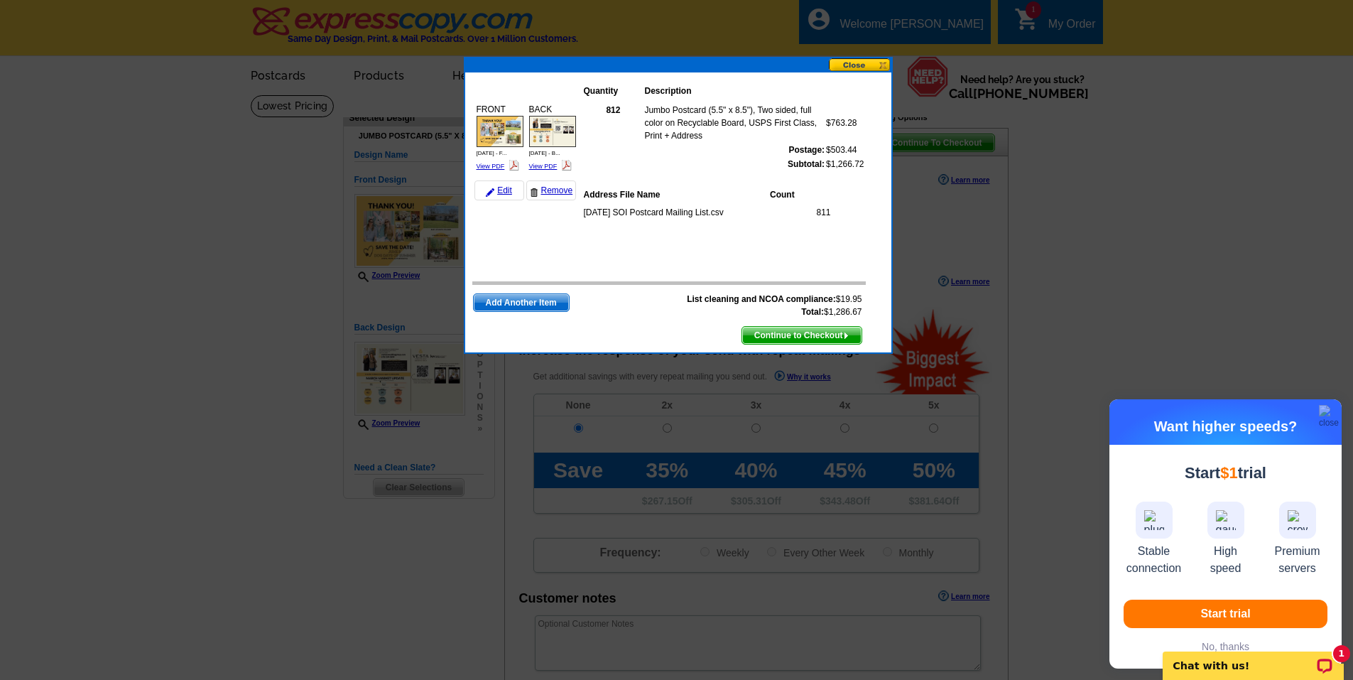  What do you see at coordinates (774, 305) in the screenshot?
I see `span: $19.95 $1,286.67` at bounding box center [774, 305].